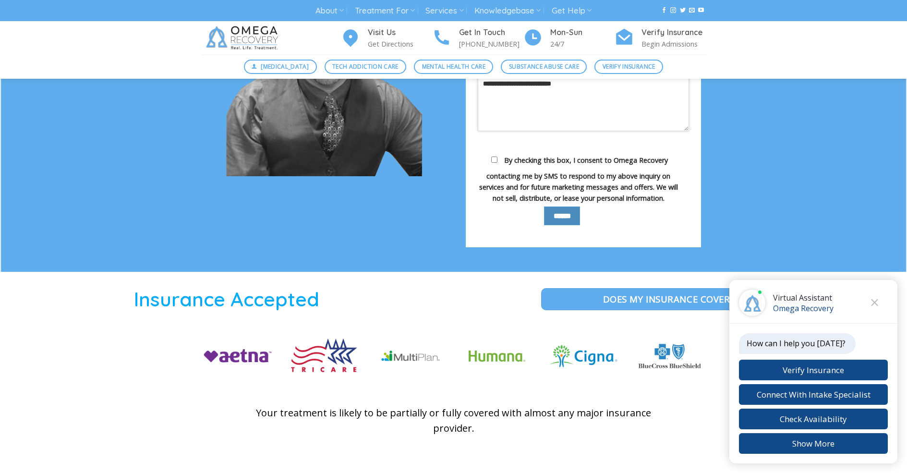 The height and width of the screenshot is (473, 907). I want to click on p: Begin Admissions, so click(674, 44).